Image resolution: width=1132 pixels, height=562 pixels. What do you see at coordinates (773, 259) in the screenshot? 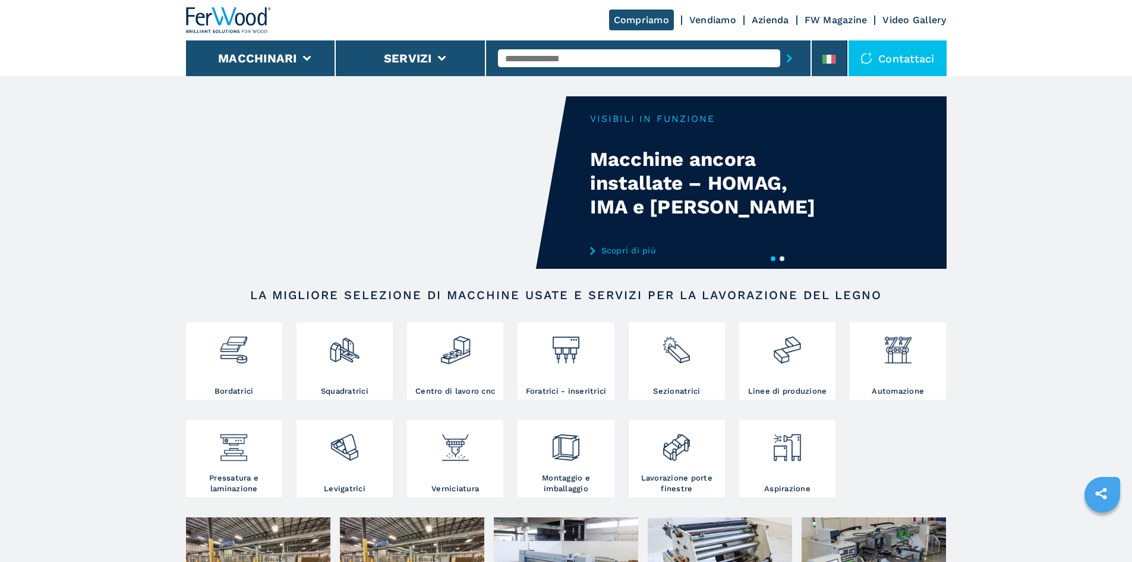
I see `button: 1` at bounding box center [773, 259].